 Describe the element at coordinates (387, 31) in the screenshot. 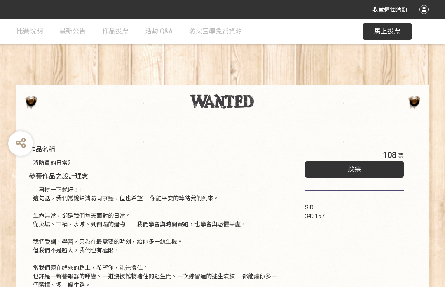

I see `span: 馬上投票` at that location.